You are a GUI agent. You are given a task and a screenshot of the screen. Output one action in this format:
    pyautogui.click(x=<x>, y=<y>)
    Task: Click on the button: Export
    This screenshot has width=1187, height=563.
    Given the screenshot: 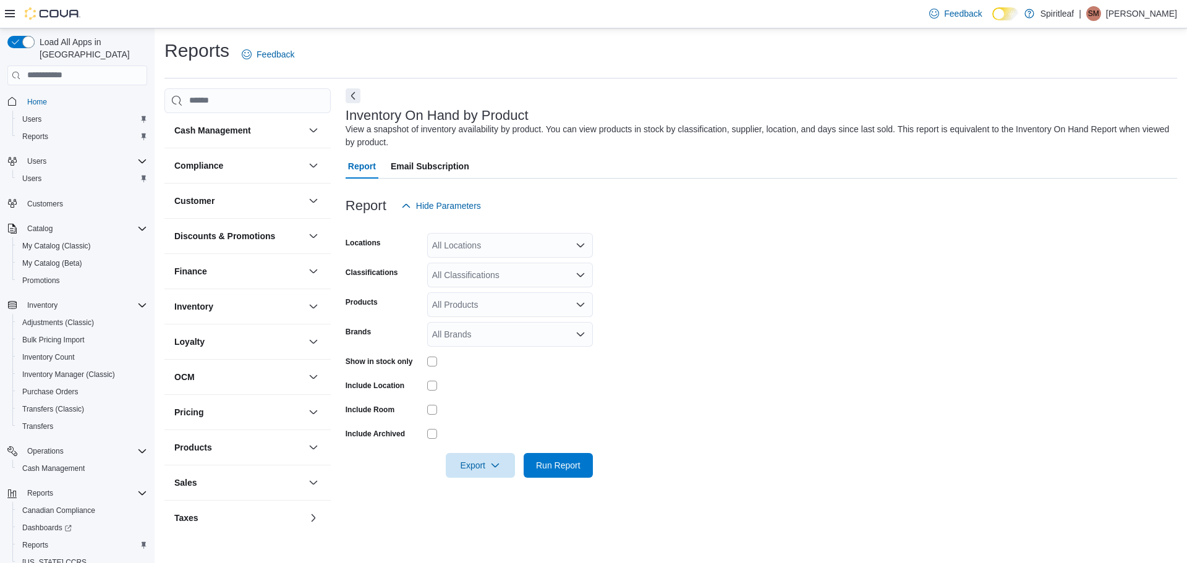 What is the action you would take?
    pyautogui.click(x=480, y=466)
    